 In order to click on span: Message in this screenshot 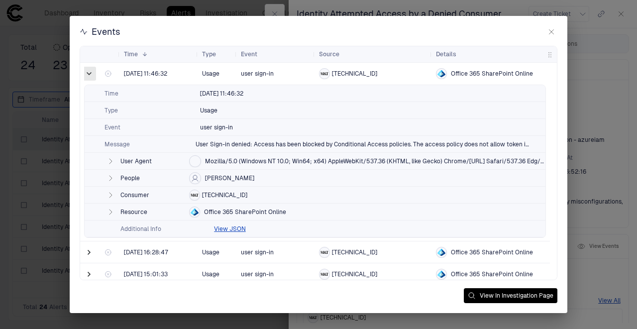, I will do `click(147, 144)`.